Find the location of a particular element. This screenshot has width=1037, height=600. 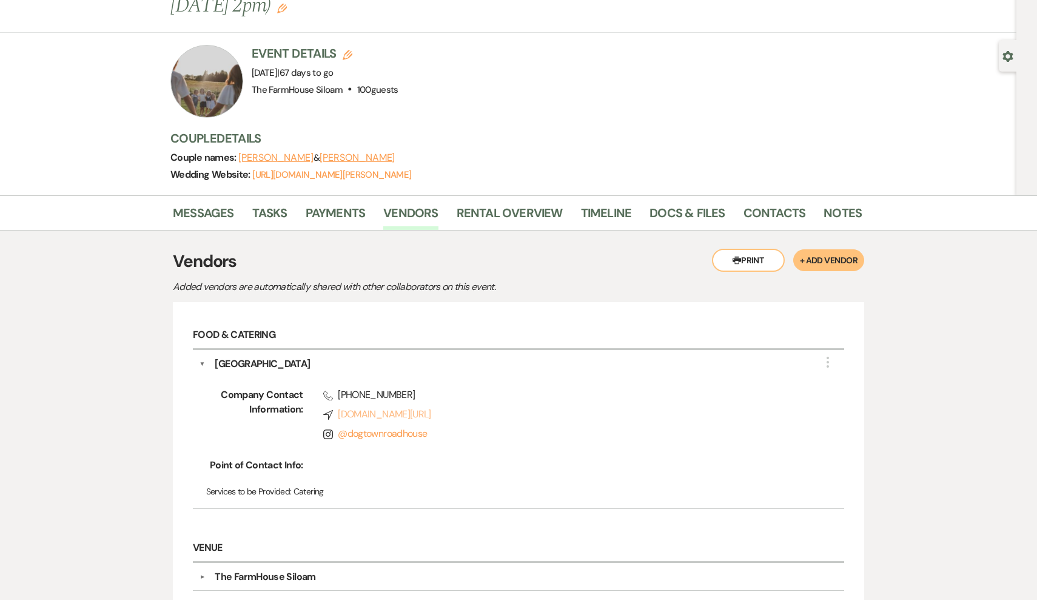

div: The FarmHouse Siloam is located at coordinates (265, 577).